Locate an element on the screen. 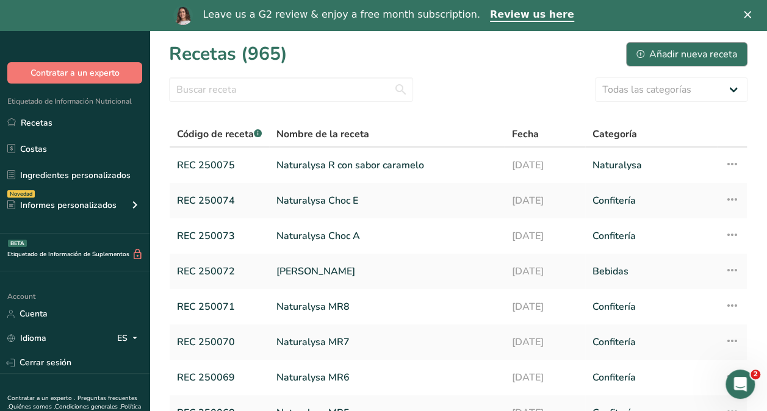 The height and width of the screenshot is (411, 767). div: Informes personalizados is located at coordinates (62, 205).